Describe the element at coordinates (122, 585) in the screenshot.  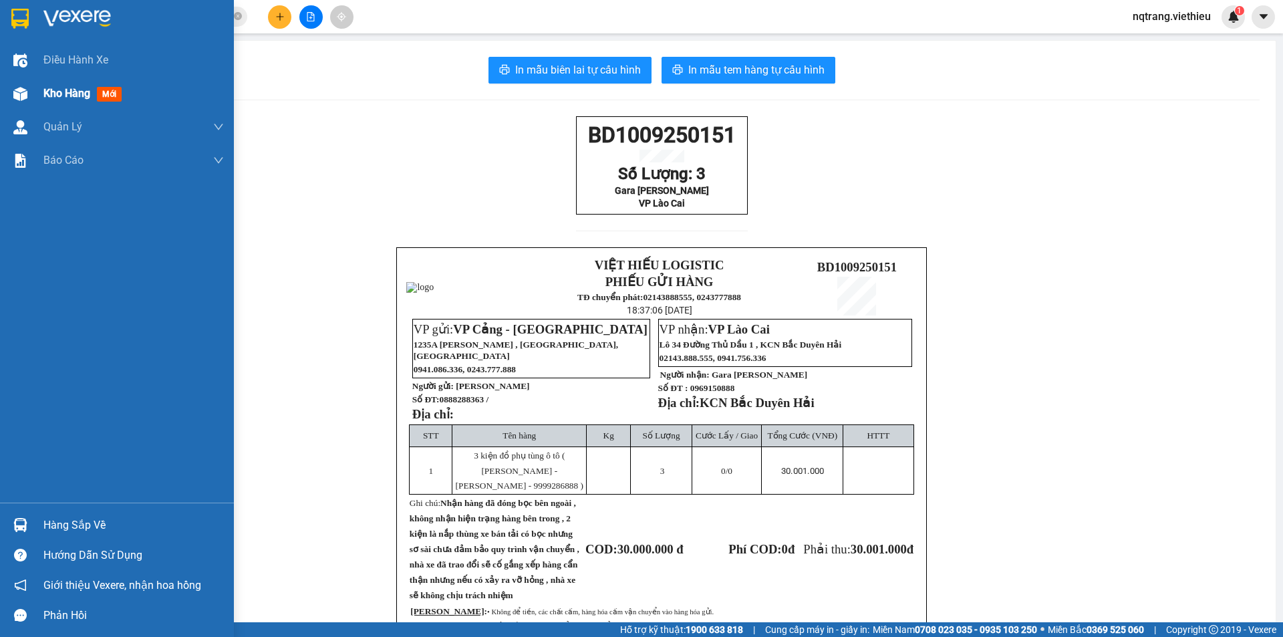
I see `span: Giới thiệu Vexere, nhận hoa hồng` at that location.